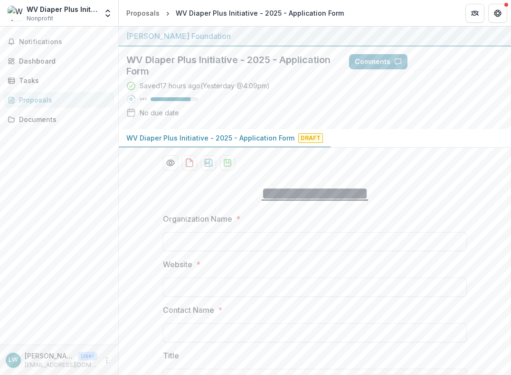 The image size is (511, 375). Describe the element at coordinates (87, 356) in the screenshot. I see `p: User` at that location.